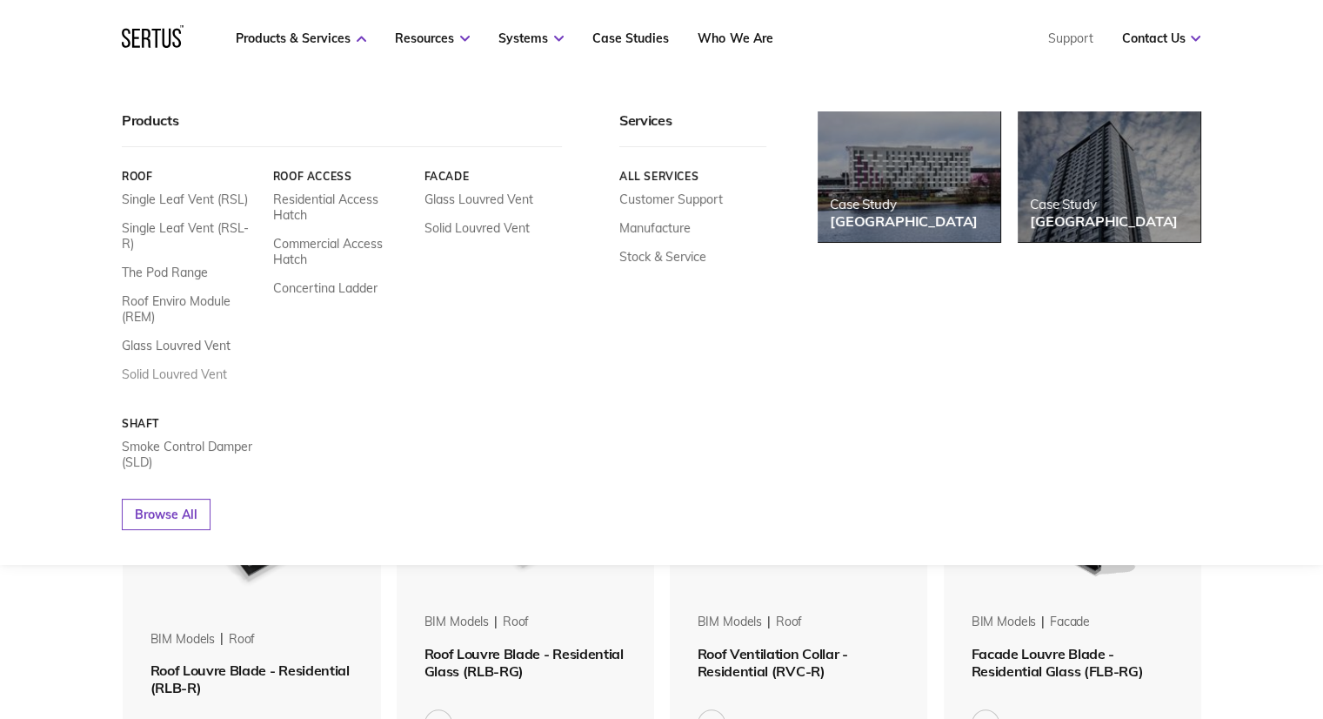  I want to click on a: Roof, so click(191, 176).